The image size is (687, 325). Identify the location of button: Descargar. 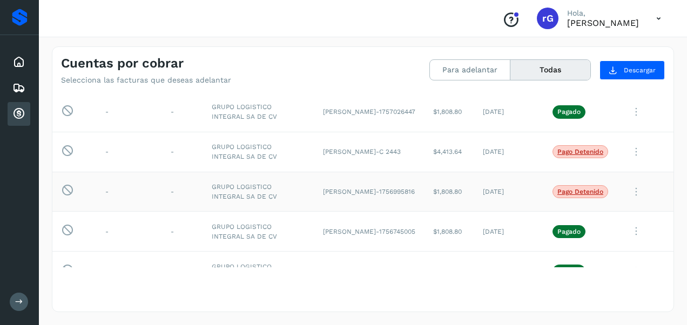
(632, 70).